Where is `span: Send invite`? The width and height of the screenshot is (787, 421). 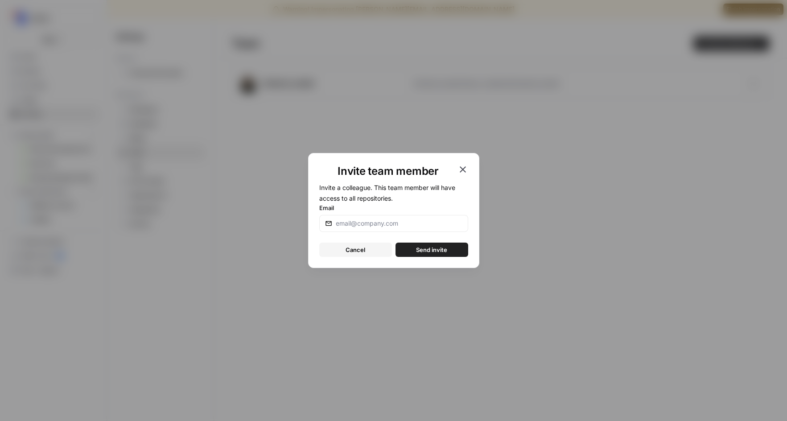
span: Send invite is located at coordinates (432, 250).